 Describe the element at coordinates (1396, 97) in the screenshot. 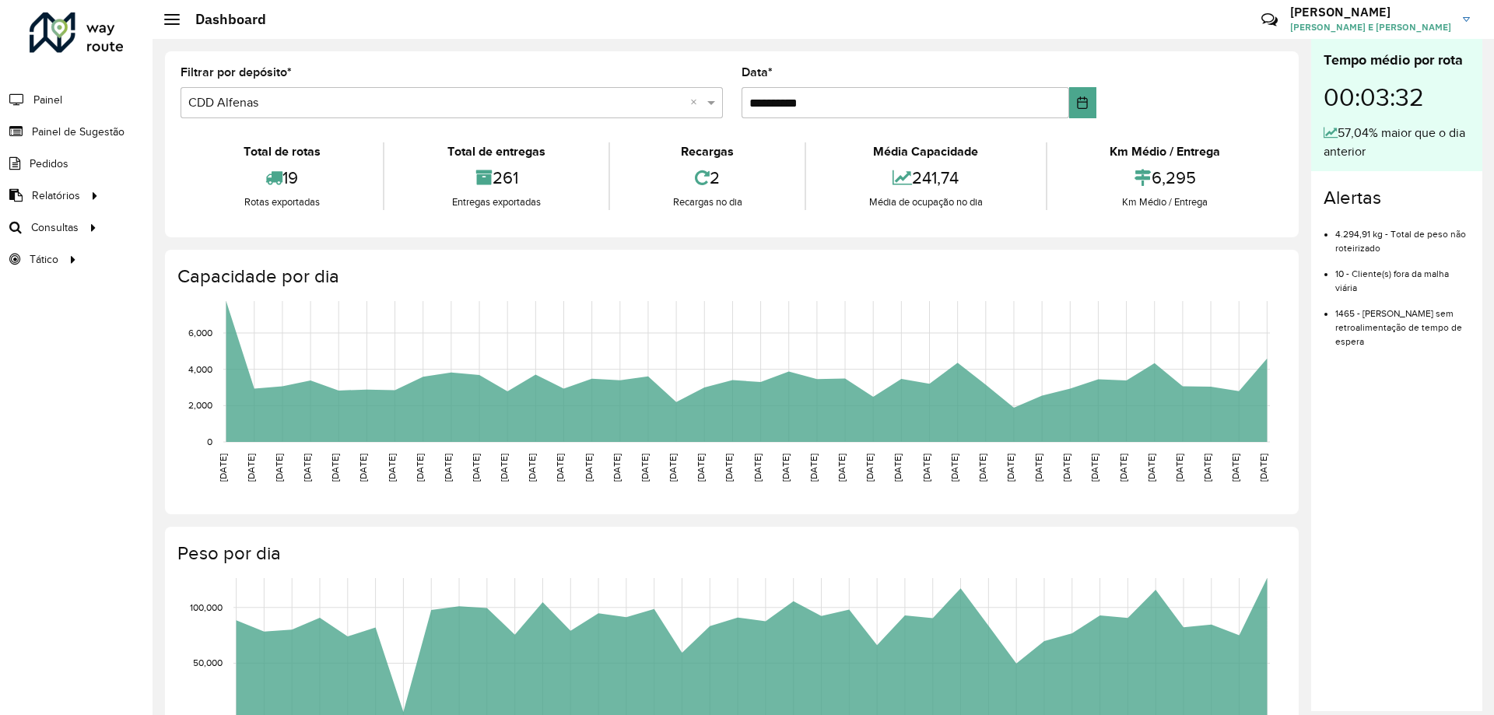

I see `div: 00:03:32` at that location.